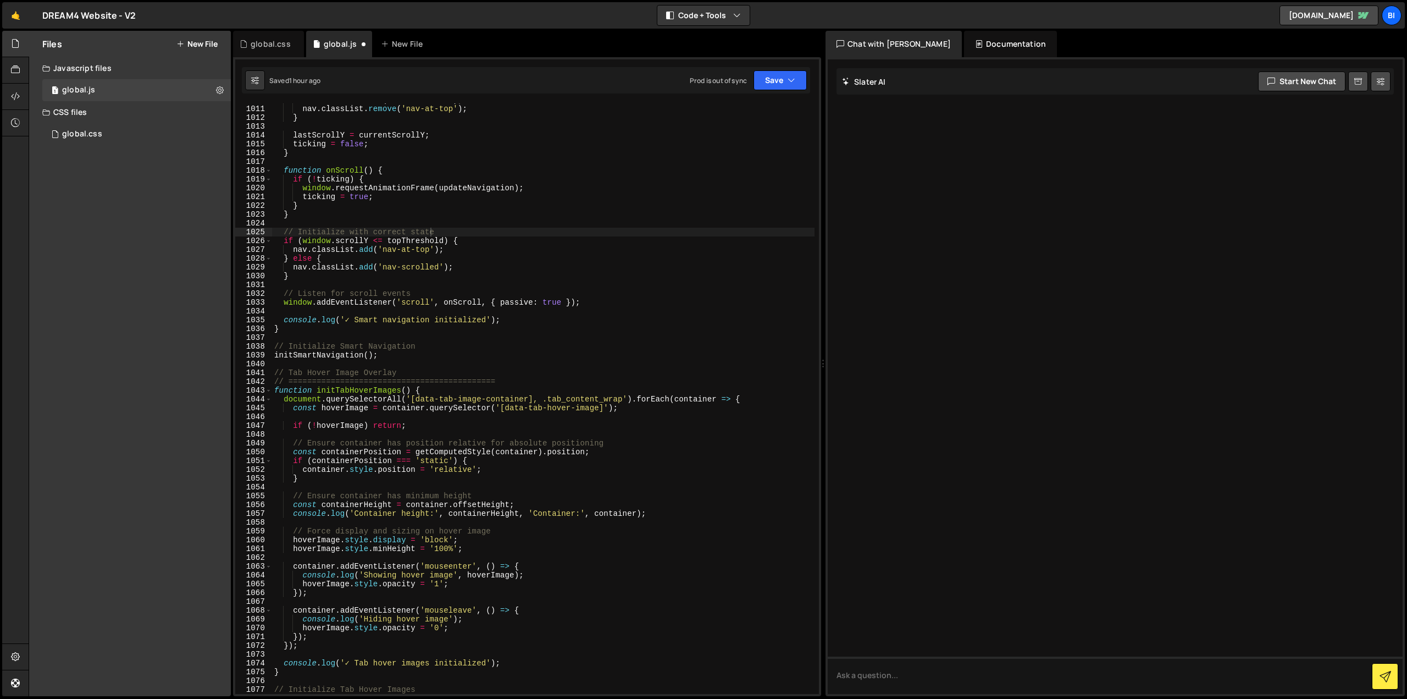 The image size is (1407, 699). What do you see at coordinates (253, 162) in the screenshot?
I see `div: 1017` at bounding box center [253, 162].